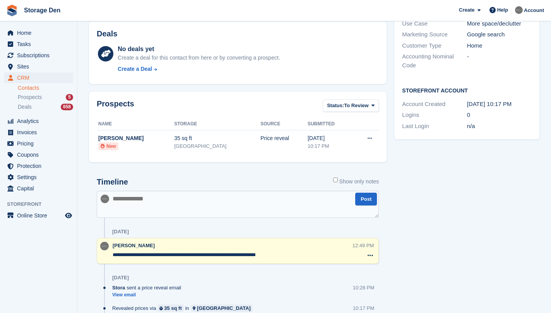  Describe the element at coordinates (364, 246) in the screenshot. I see `div: 12:49 PM` at that location.